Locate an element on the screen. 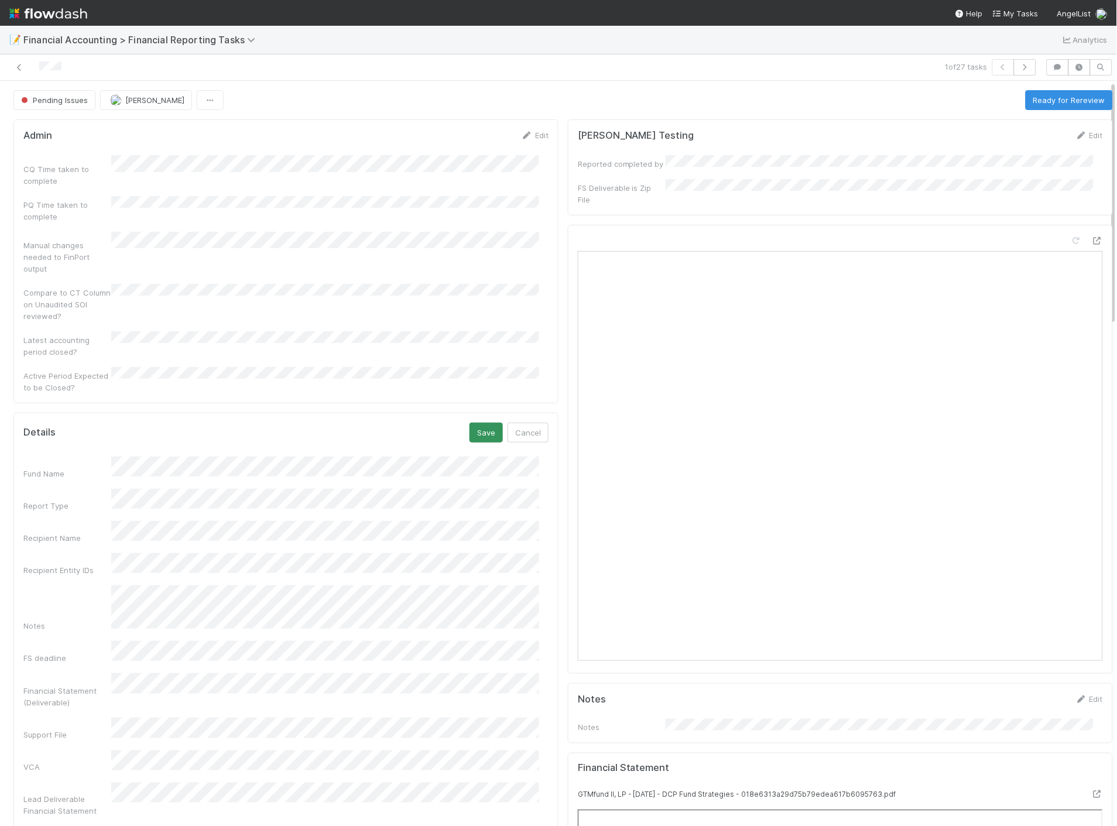  span: 1 of 27 tasks is located at coordinates (967, 67).